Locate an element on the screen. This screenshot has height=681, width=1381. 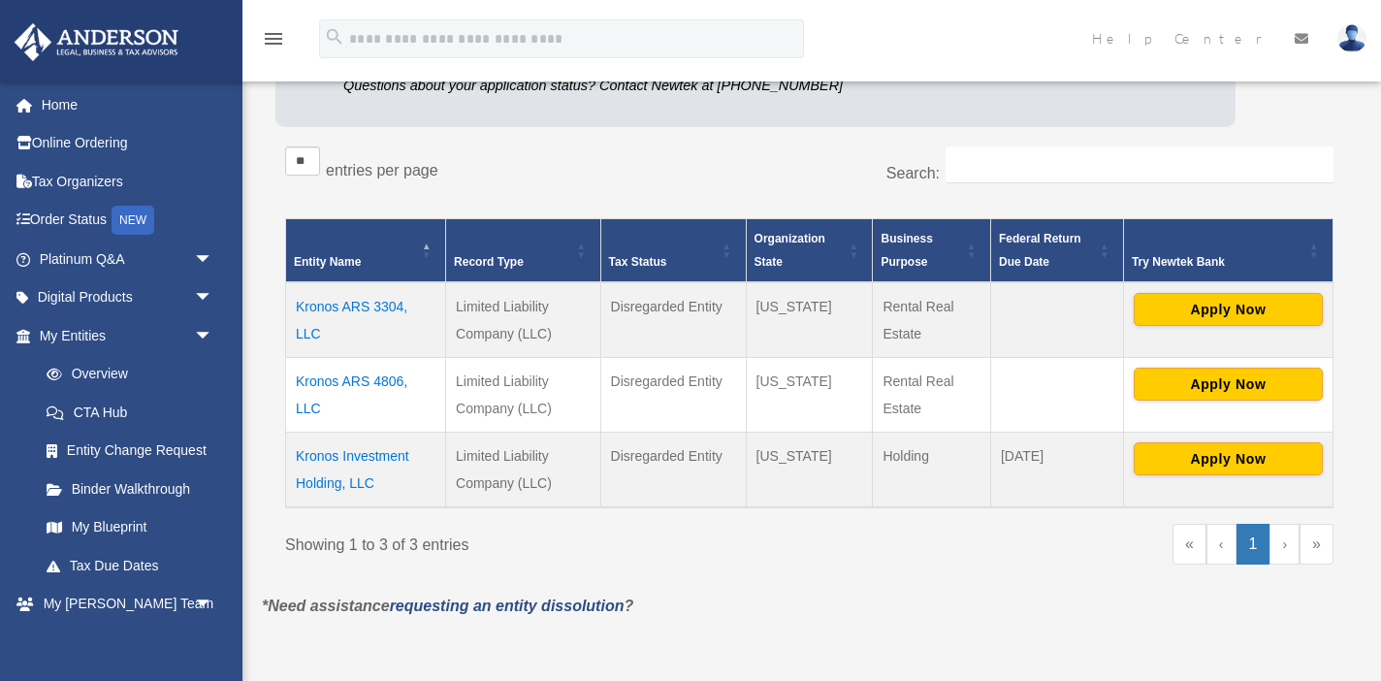
th: Business Purpose: Activate to sort is located at coordinates (932, 250).